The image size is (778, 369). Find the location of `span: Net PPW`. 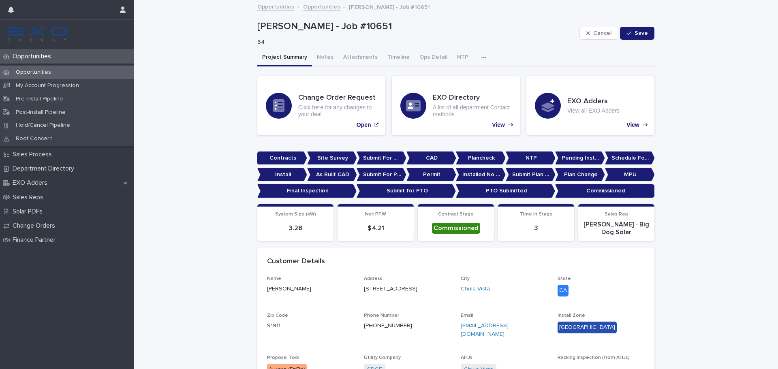

span: Net PPW is located at coordinates (376, 214).